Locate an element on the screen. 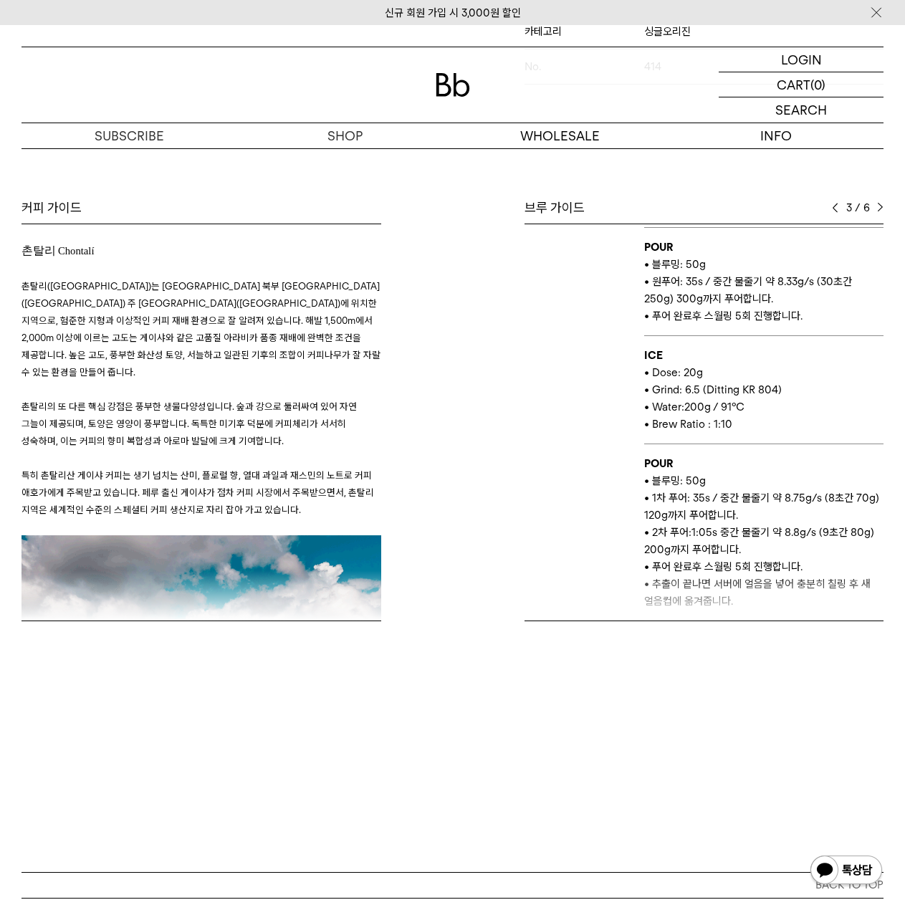  span: 특히 촌탈리산 게이샤 커피는 생기 넘치는 산미, 플로럴 향, 열대 과일과 재스민의 노트로 커피 애호가에게 주목받고 있습니다. 페루 출신 게이샤가 점차 커피 시장에서 주목받으면... is located at coordinates (198, 492).